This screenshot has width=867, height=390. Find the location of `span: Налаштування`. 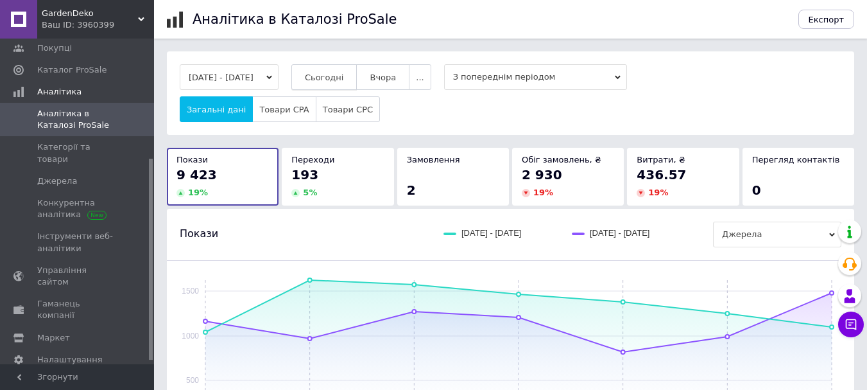

span: Налаштування is located at coordinates (70, 359).